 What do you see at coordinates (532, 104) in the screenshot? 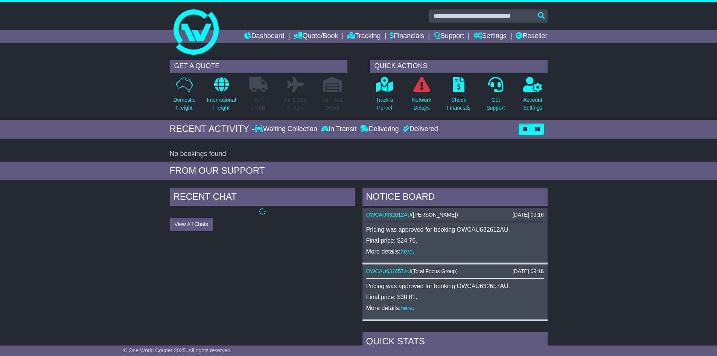
I see `p: Account Settings` at bounding box center [532, 104].